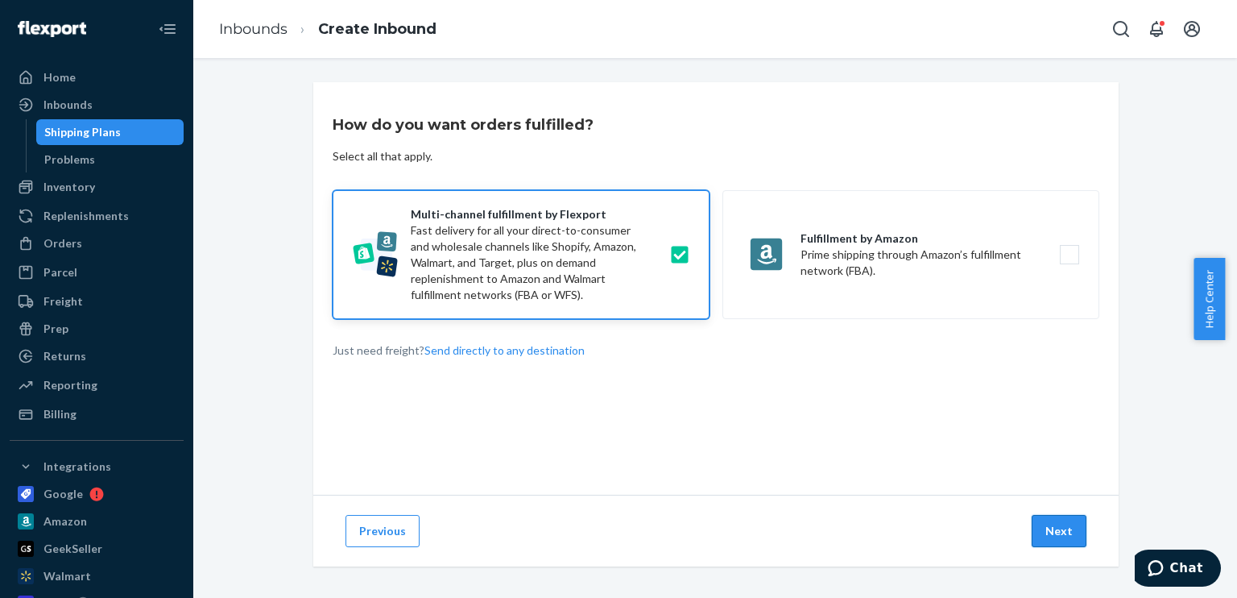 The width and height of the screenshot is (1237, 598). Describe the element at coordinates (97, 301) in the screenshot. I see `a: Freight` at that location.